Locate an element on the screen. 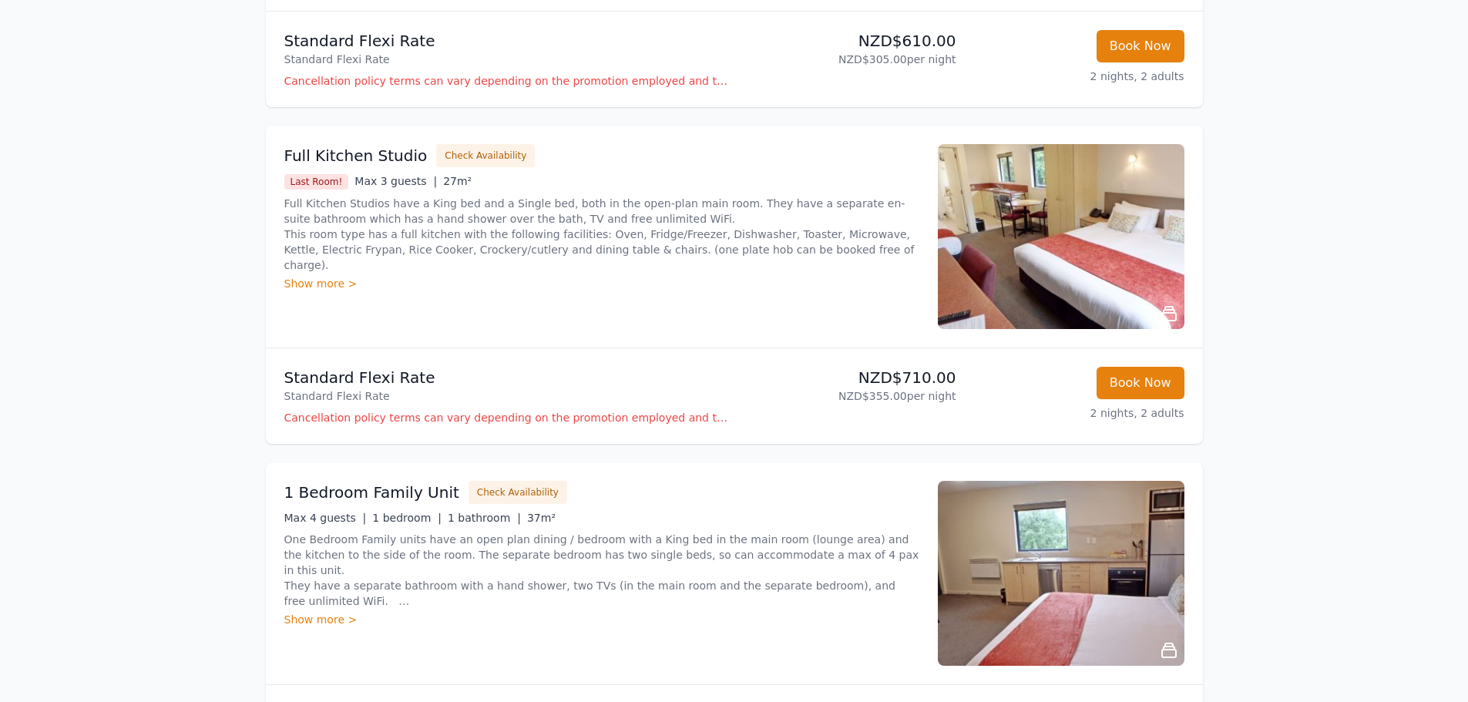 The width and height of the screenshot is (1468, 702). p: NZD$355.00 per night is located at coordinates (849, 396).